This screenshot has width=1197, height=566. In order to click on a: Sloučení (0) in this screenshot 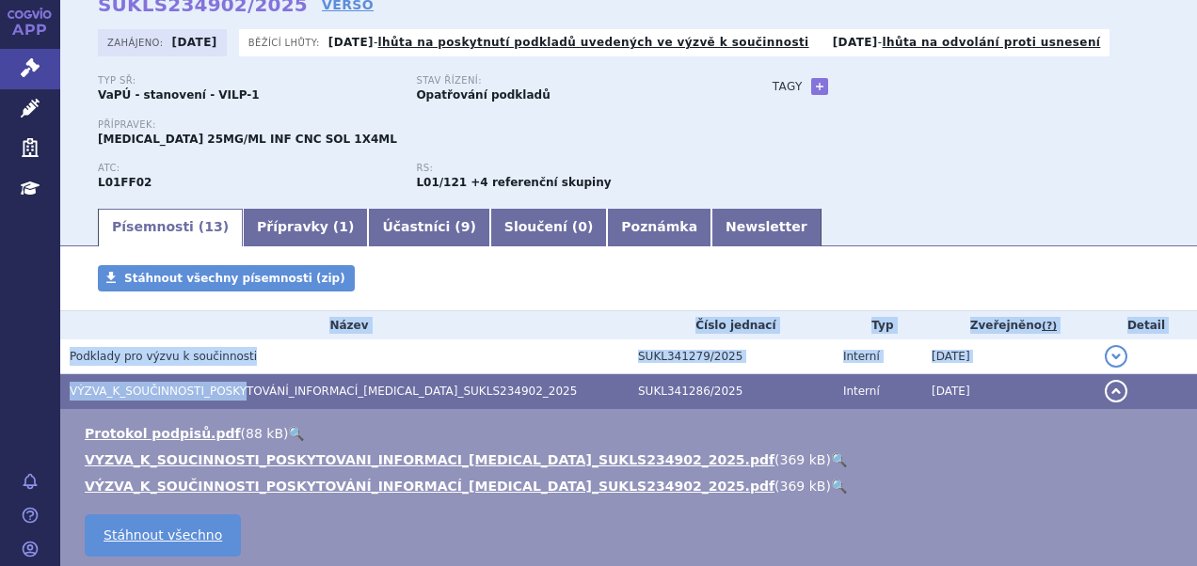, I will do `click(549, 228)`.